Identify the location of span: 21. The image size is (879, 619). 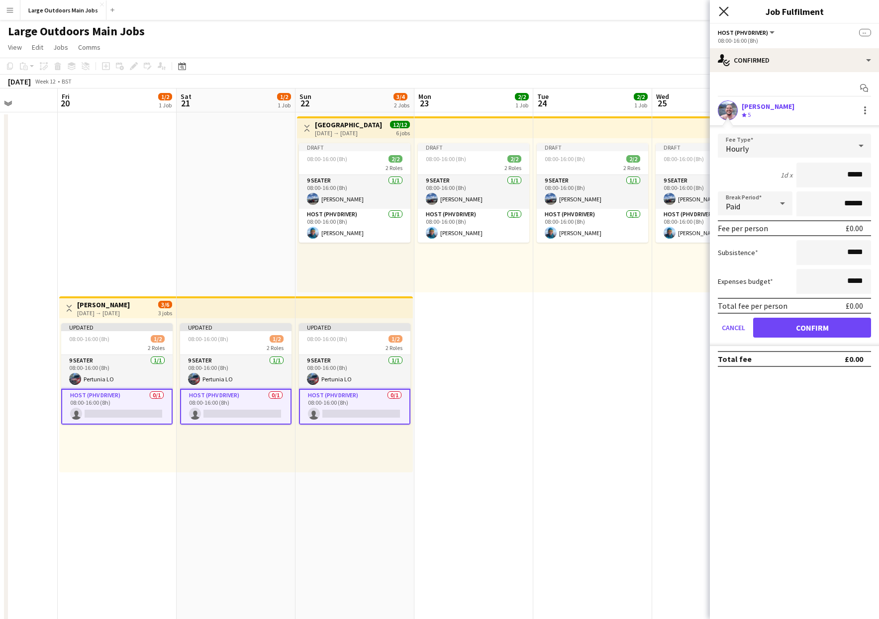
(185, 103).